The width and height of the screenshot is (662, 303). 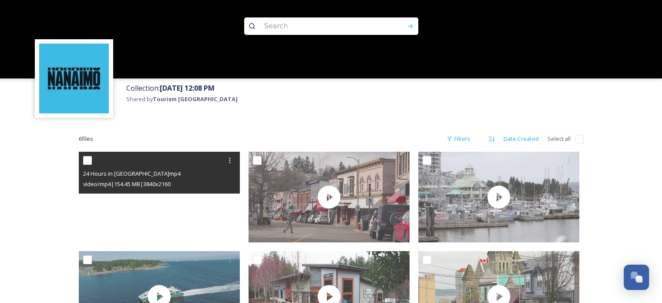 What do you see at coordinates (170, 88) in the screenshot?
I see `span: Collection:` at bounding box center [170, 88].